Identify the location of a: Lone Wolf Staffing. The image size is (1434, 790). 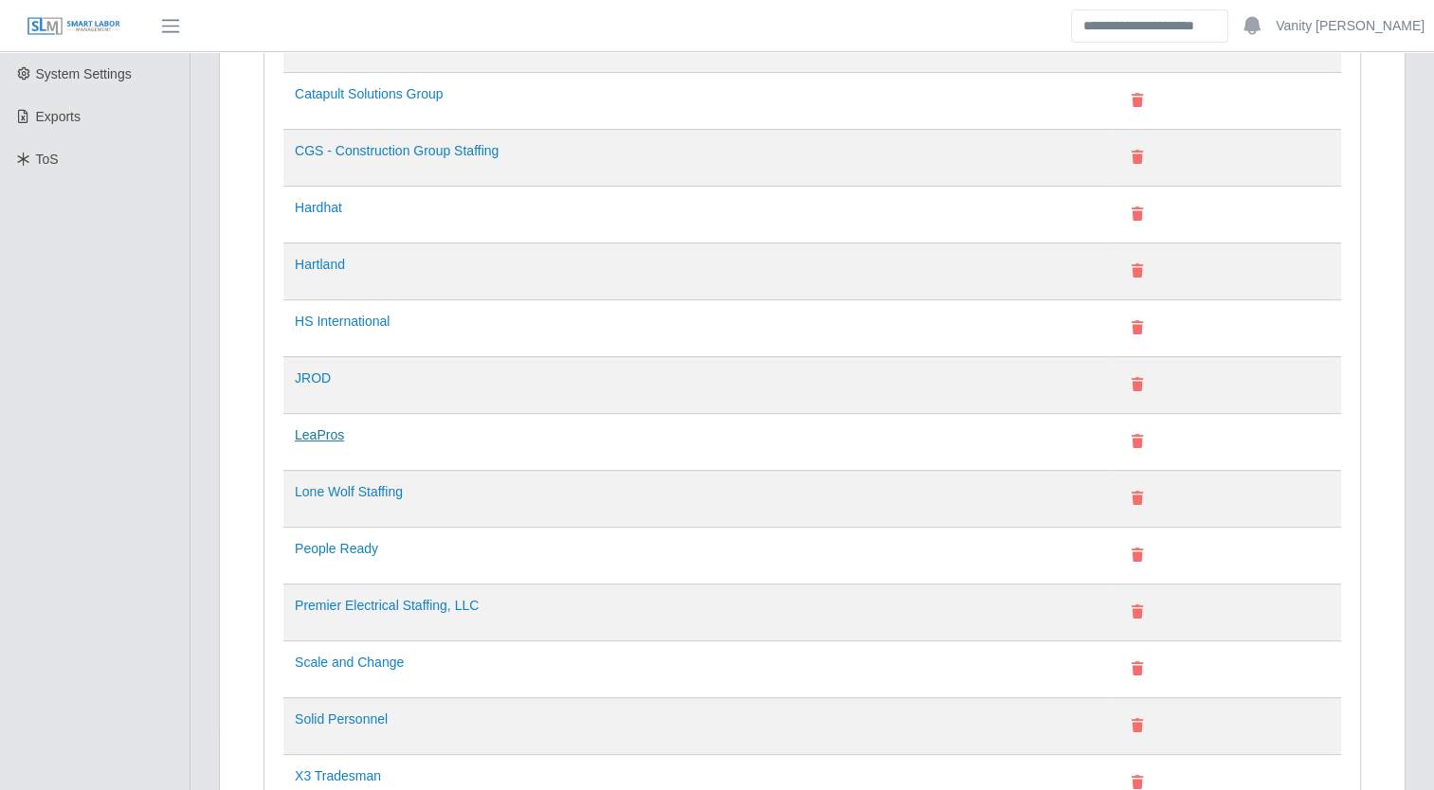
(349, 492).